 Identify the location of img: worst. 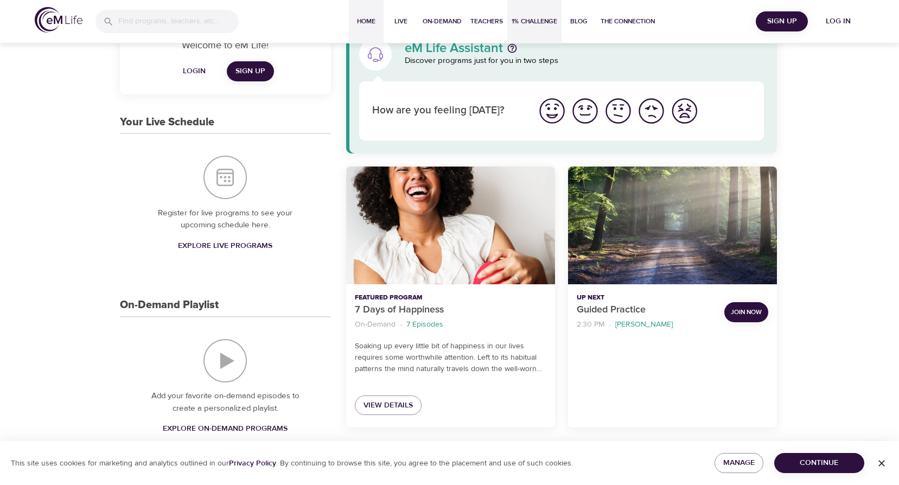
(684, 111).